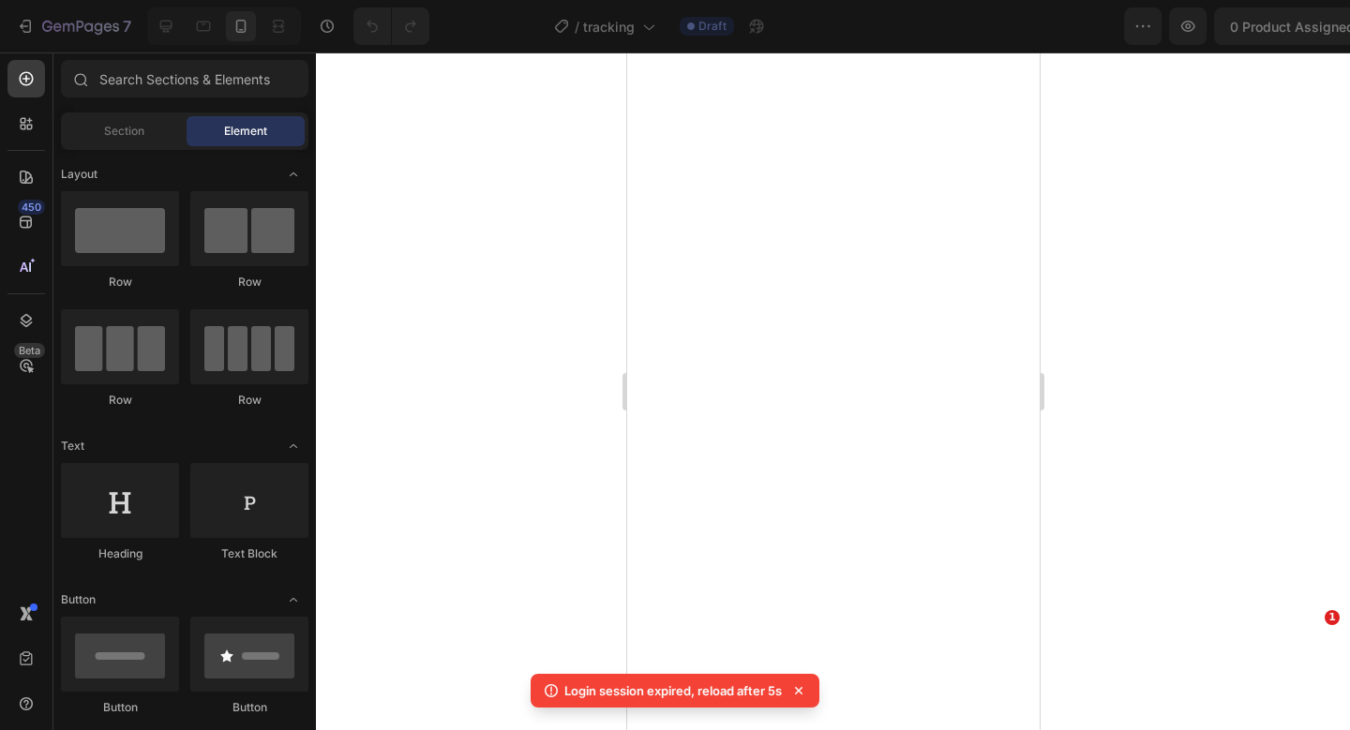  What do you see at coordinates (127, 26) in the screenshot?
I see `p: 7` at bounding box center [127, 26].